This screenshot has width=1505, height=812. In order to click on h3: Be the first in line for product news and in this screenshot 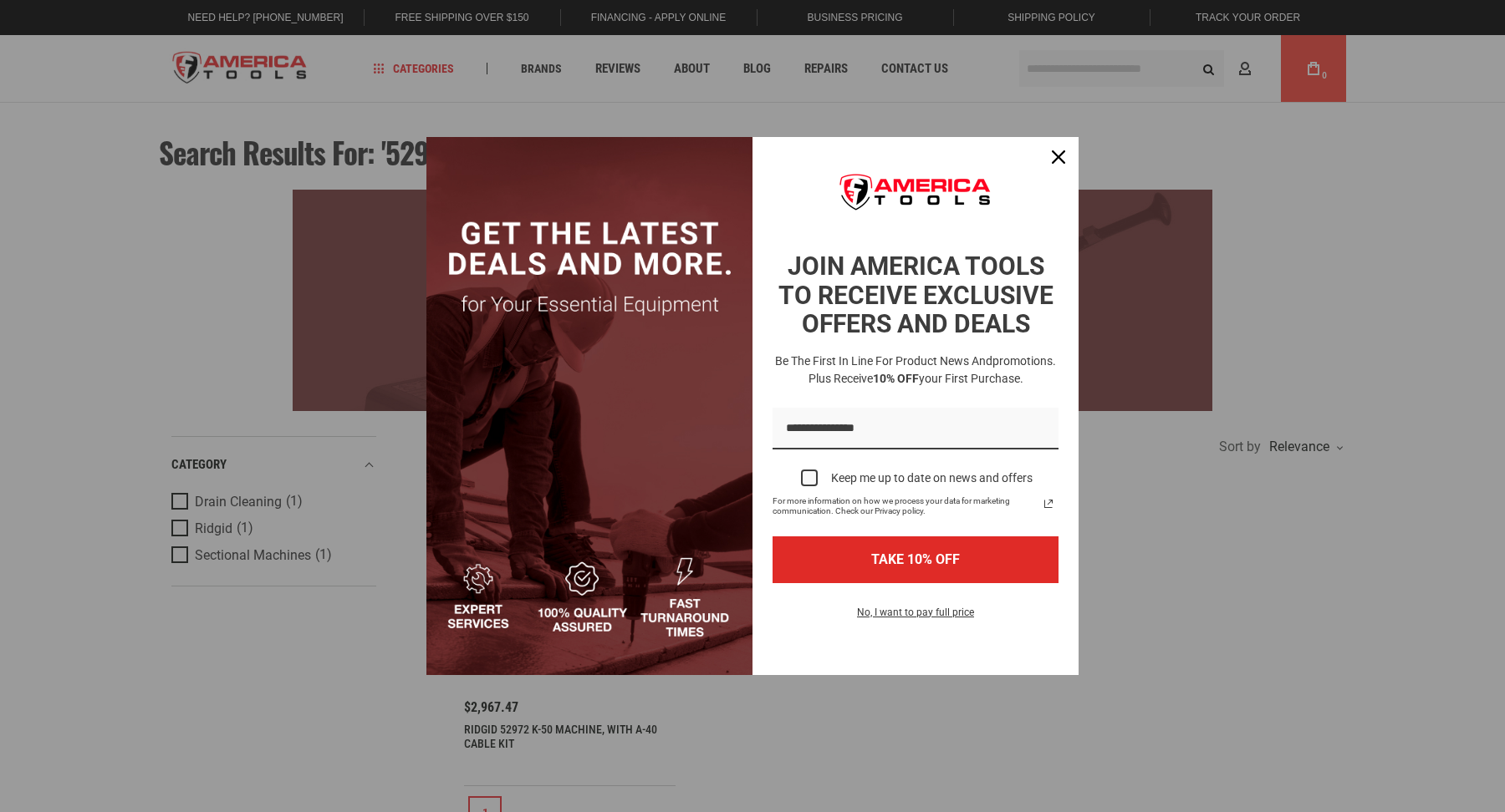, I will do `click(916, 371)`.